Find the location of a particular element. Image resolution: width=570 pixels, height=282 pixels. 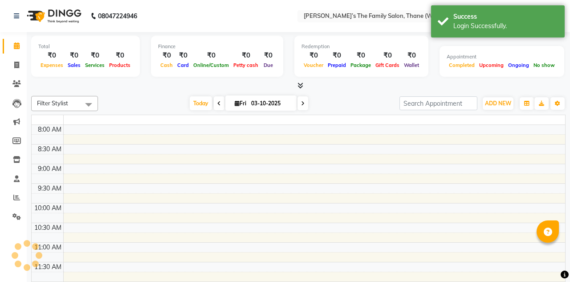

span: Gift Cards is located at coordinates (388, 65).